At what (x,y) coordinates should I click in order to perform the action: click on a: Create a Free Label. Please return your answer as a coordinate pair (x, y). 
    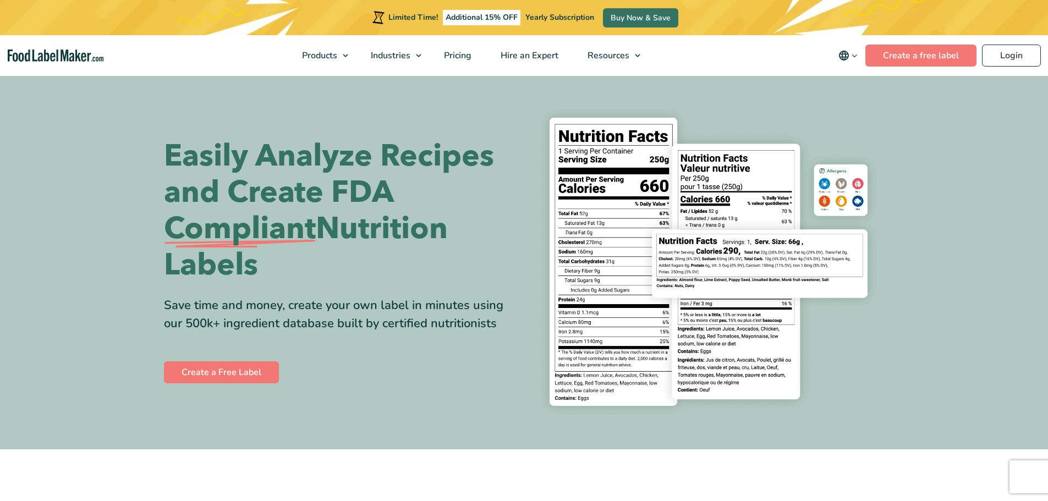
    Looking at the image, I should click on (221, 372).